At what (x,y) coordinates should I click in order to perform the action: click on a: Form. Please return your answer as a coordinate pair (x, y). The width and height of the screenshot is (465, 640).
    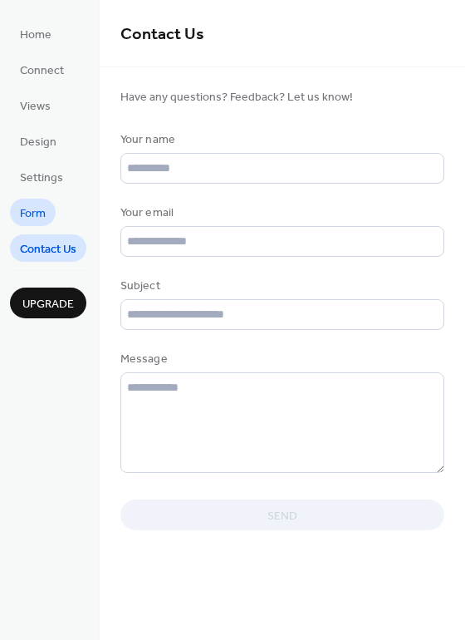
    Looking at the image, I should click on (32, 212).